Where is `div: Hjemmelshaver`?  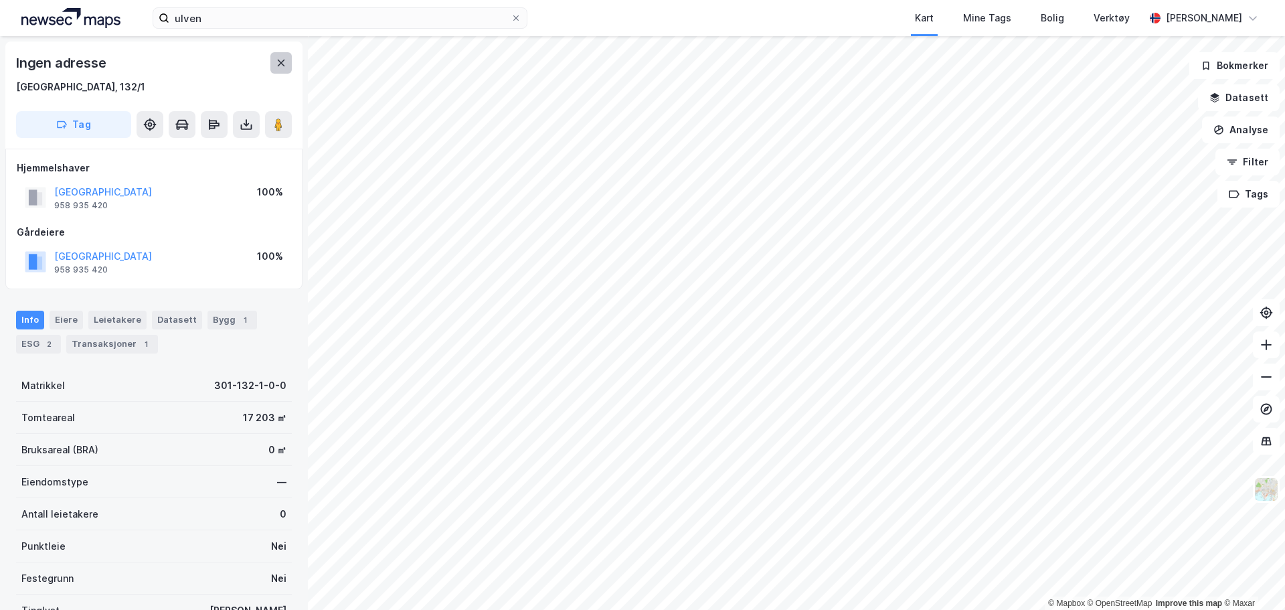
div: Hjemmelshaver is located at coordinates (154, 168).